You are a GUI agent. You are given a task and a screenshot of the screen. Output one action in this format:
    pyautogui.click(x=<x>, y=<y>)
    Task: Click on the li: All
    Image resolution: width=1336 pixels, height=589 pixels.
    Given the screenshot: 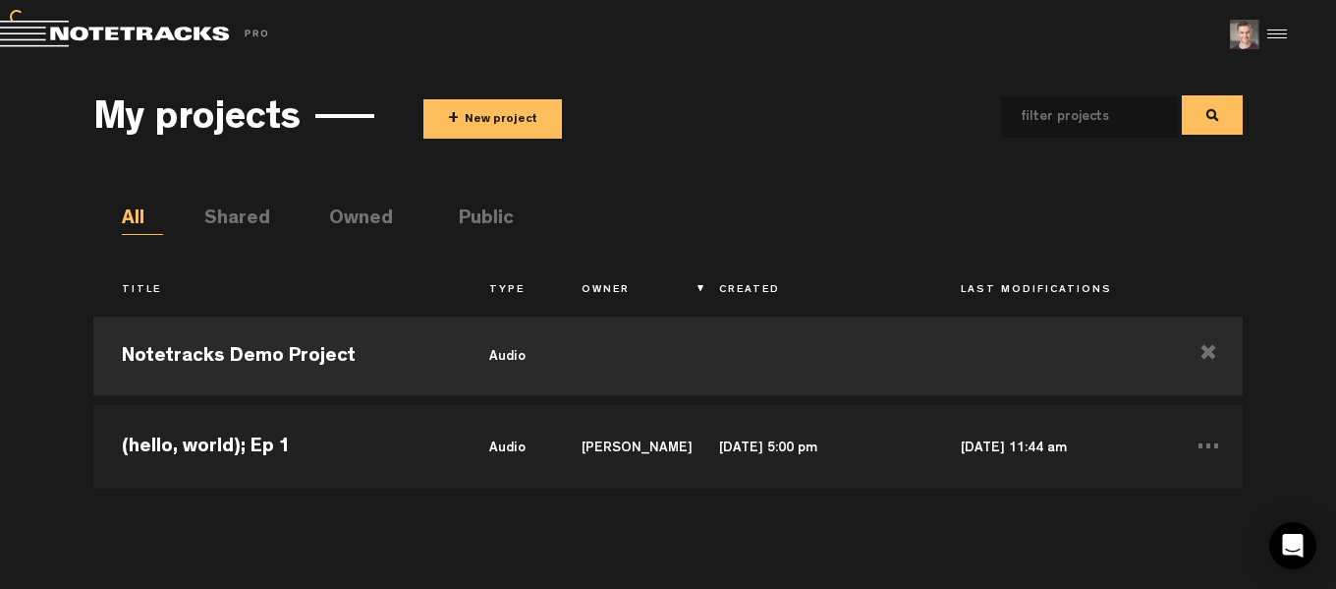 What is the action you would take?
    pyautogui.click(x=142, y=220)
    